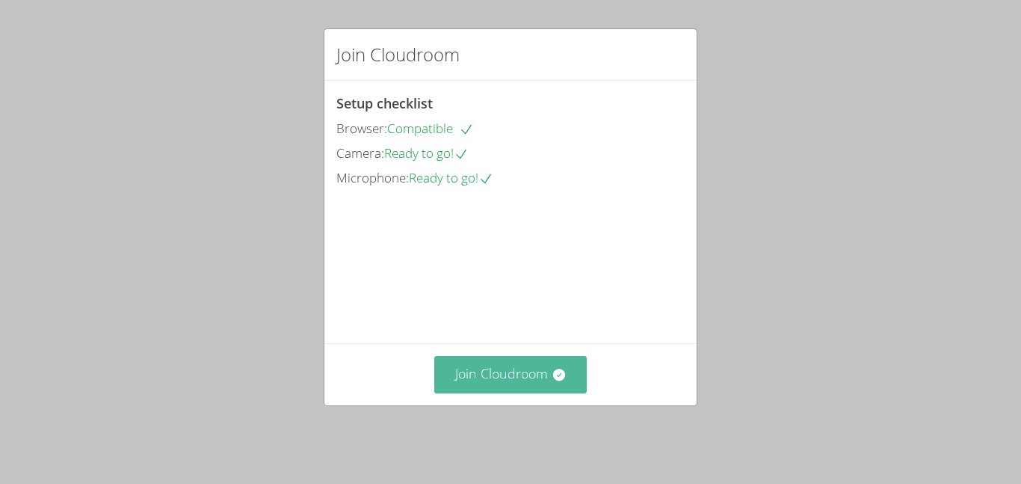  Describe the element at coordinates (360, 153) in the screenshot. I see `span: Camera:` at that location.